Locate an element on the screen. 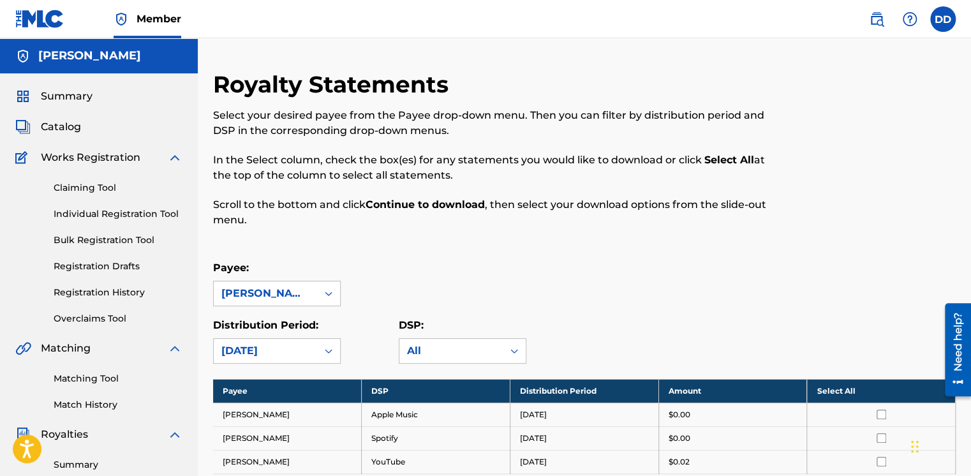  td: YouTube is located at coordinates (436, 461).